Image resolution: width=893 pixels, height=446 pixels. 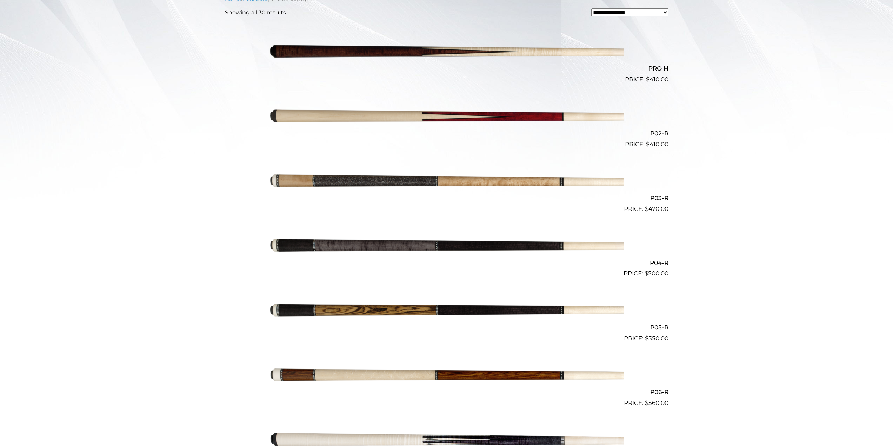 I want to click on img: P05-R, so click(x=447, y=310).